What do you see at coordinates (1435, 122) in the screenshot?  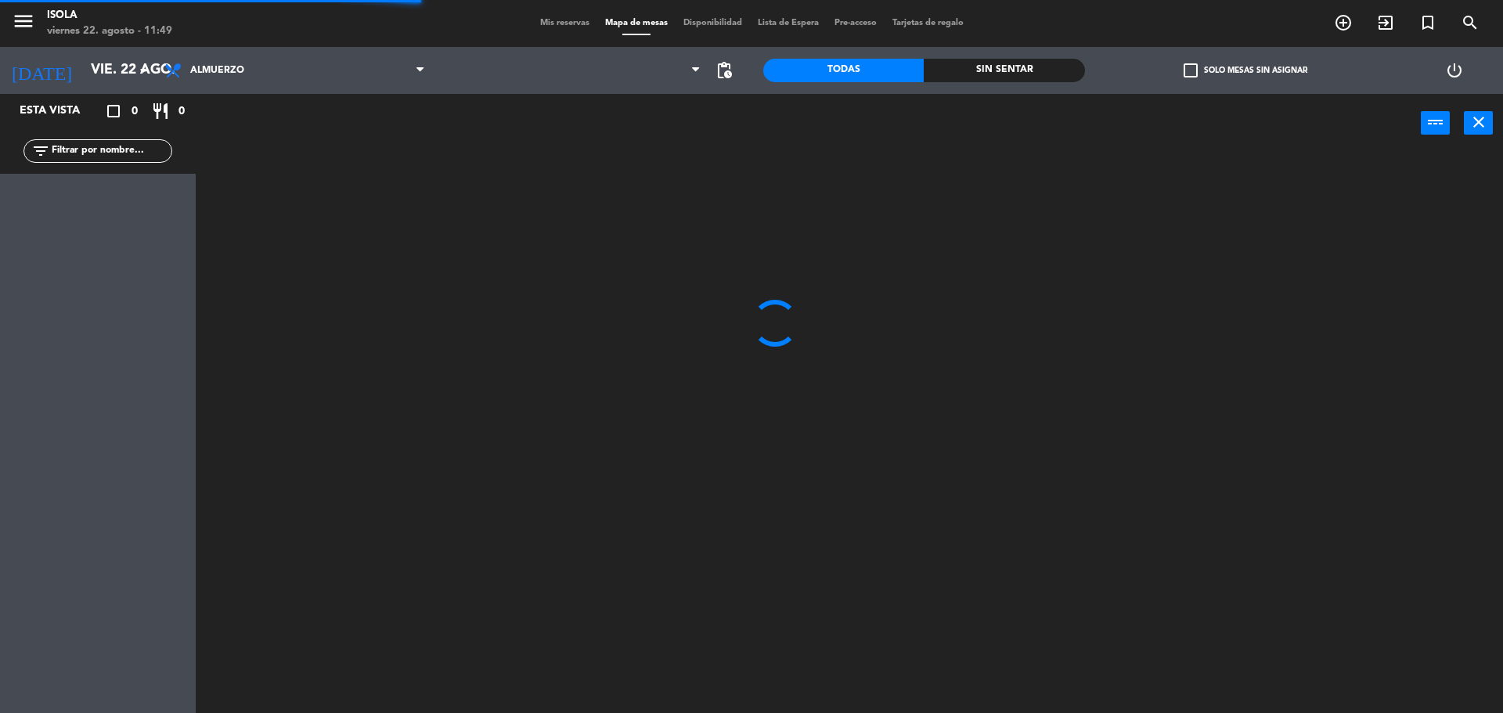 I see `i: power_input` at bounding box center [1435, 122].